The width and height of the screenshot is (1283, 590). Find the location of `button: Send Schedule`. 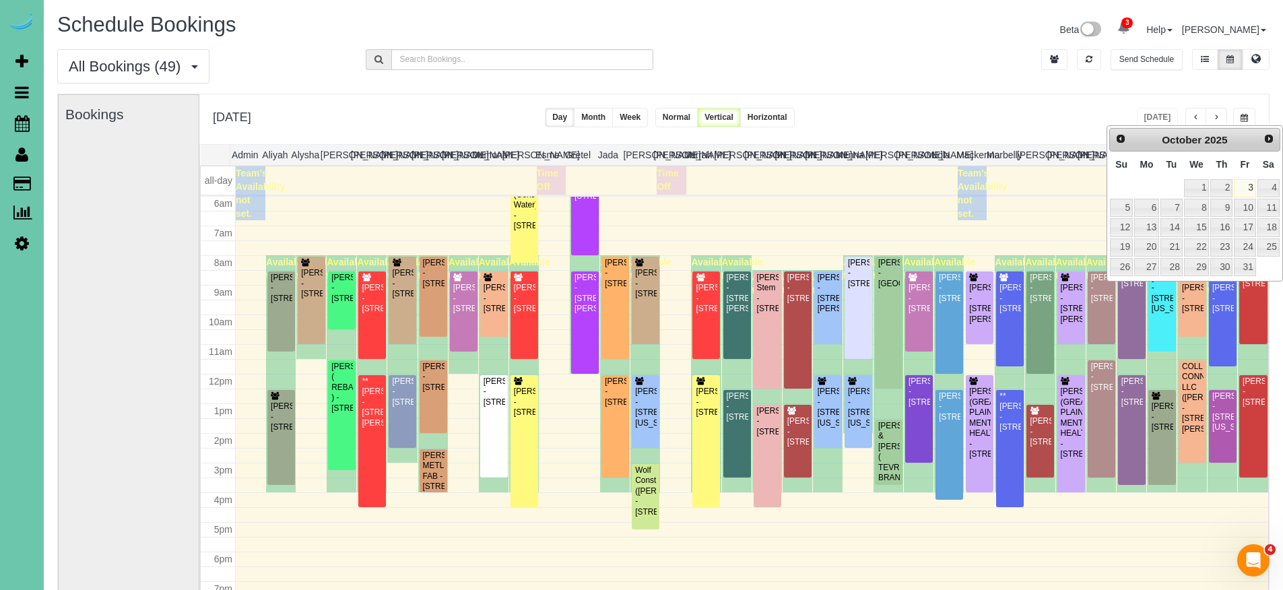

button: Send Schedule is located at coordinates (1146, 59).